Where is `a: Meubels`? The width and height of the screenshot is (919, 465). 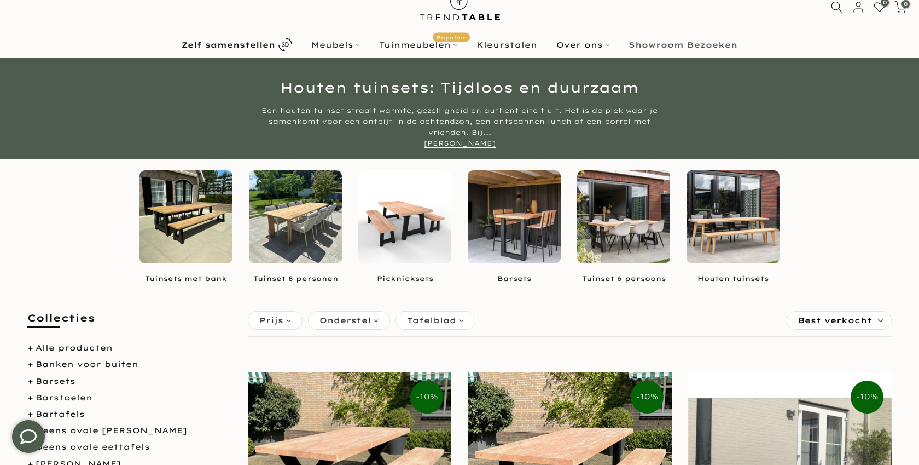 a: Meubels is located at coordinates (336, 45).